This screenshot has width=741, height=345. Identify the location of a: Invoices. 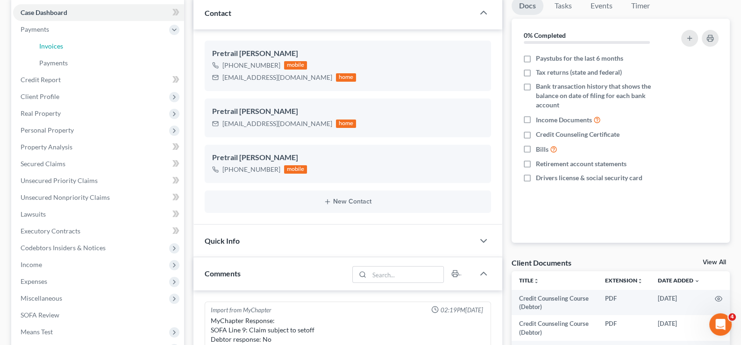
(108, 46).